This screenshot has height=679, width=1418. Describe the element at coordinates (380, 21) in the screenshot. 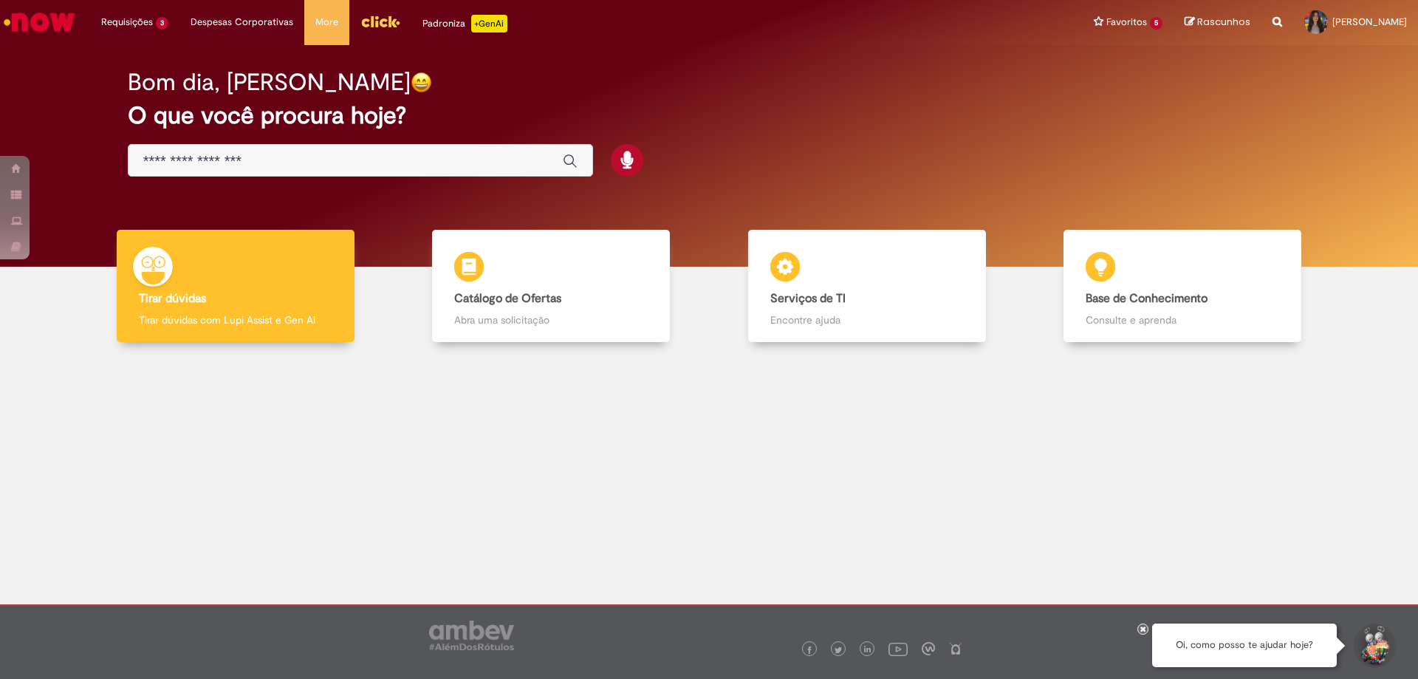

I see `img: click_logo_yellow_360x200.png` at that location.